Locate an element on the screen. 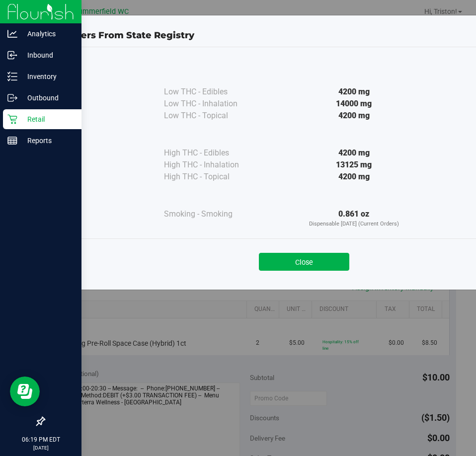 Image resolution: width=476 pixels, height=456 pixels. p: Analytics is located at coordinates (47, 34).